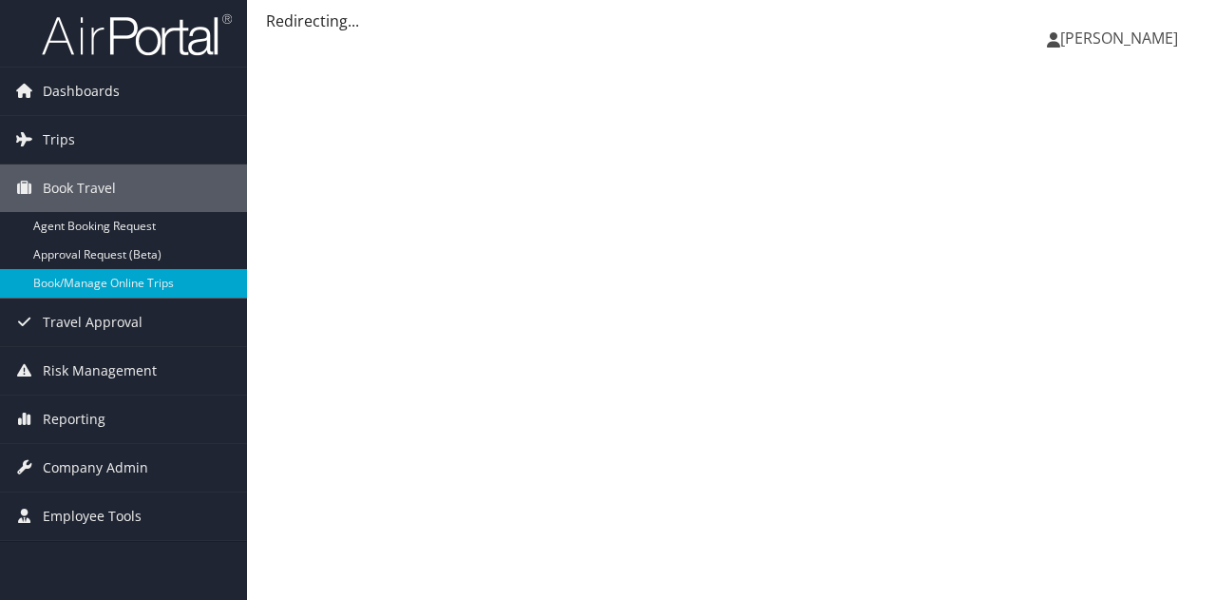  What do you see at coordinates (59, 140) in the screenshot?
I see `span: Trips` at bounding box center [59, 140].